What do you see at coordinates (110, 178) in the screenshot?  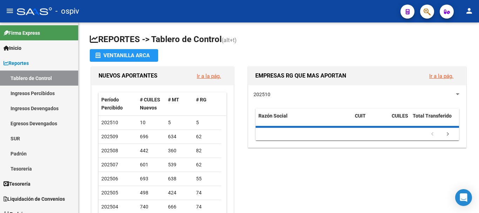 I see `span: 202506` at bounding box center [110, 178].